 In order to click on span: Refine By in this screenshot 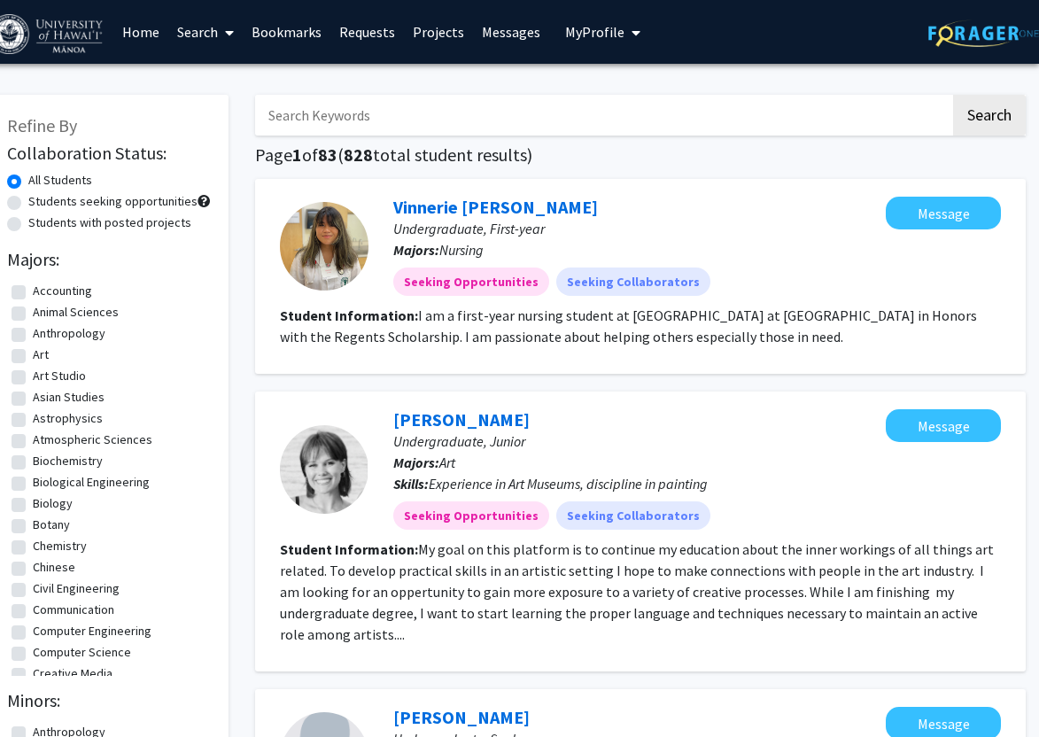, I will do `click(42, 125)`.